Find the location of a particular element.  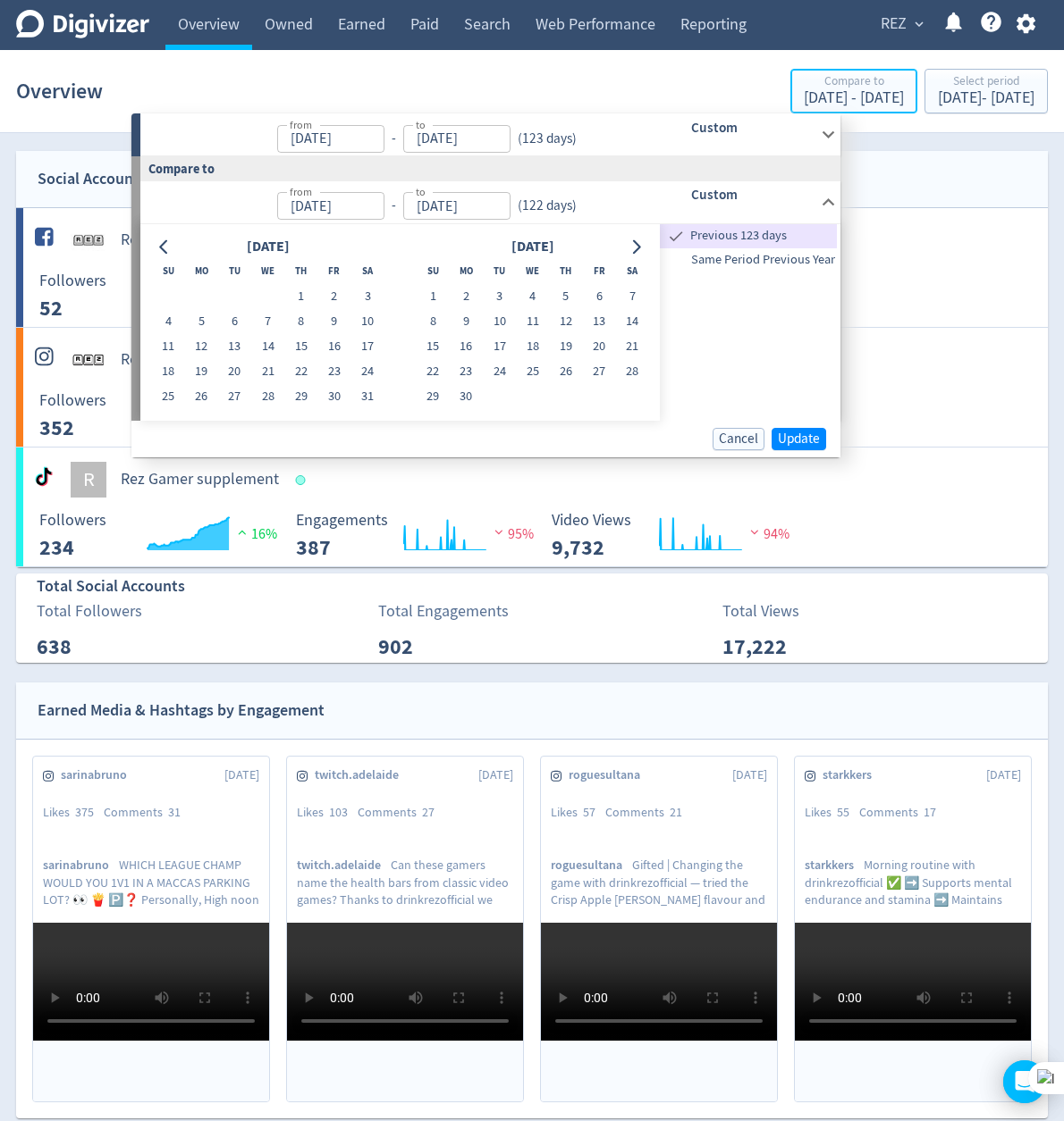

span: Data last synced: 31 Aug 2025, 9:02pm (AEST) is located at coordinates (303, 479).